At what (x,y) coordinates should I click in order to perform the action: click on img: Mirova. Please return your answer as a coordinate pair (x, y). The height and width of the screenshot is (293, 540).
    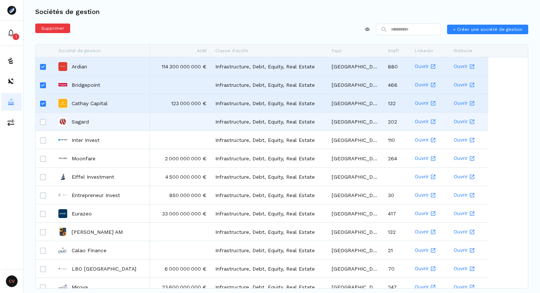
    Looking at the image, I should click on (63, 287).